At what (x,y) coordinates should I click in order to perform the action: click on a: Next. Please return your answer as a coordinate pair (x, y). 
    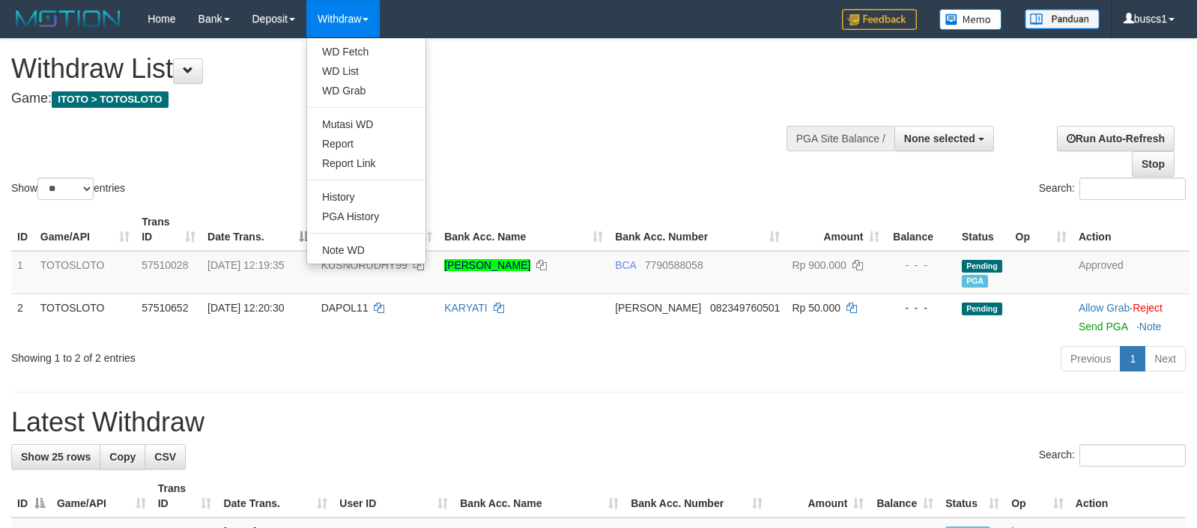
    Looking at the image, I should click on (1165, 359).